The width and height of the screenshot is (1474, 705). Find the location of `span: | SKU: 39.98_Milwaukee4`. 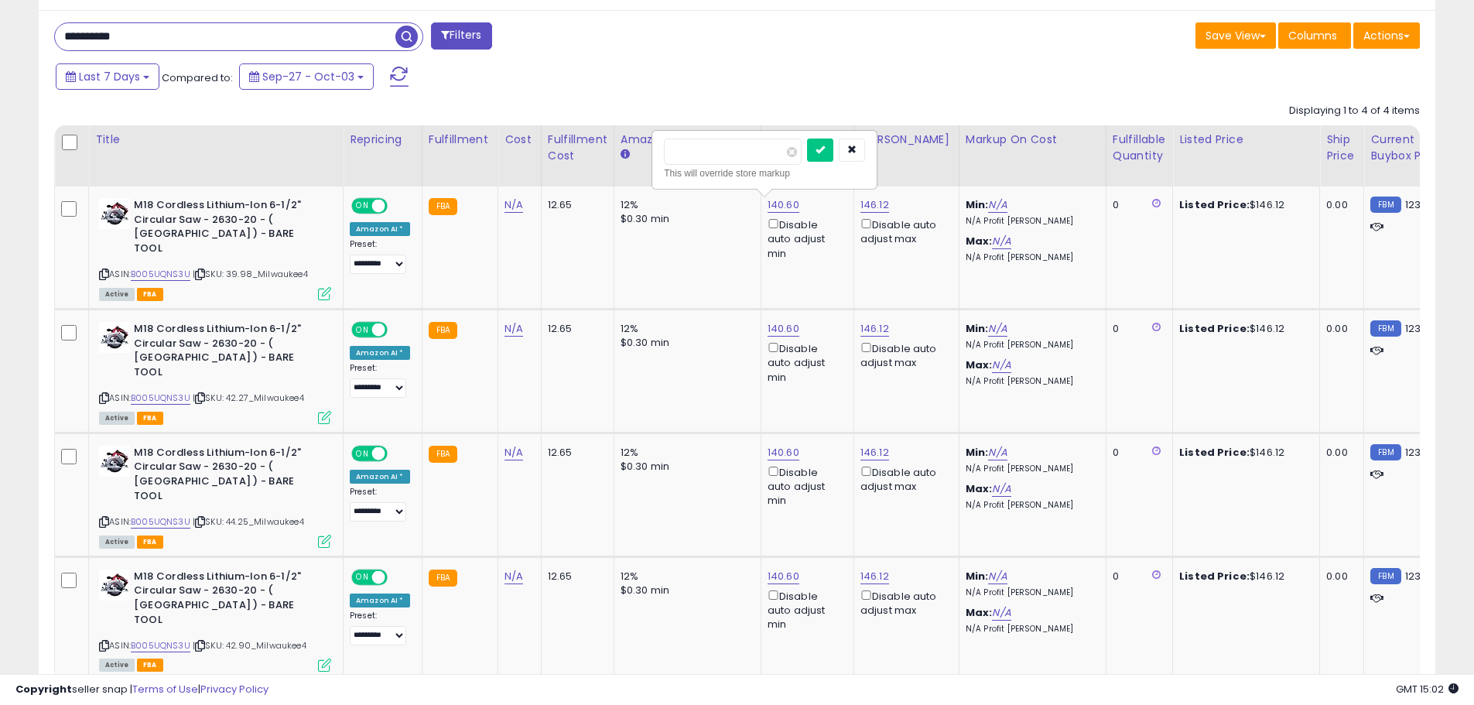

span: | SKU: 39.98_Milwaukee4 is located at coordinates (250, 274).